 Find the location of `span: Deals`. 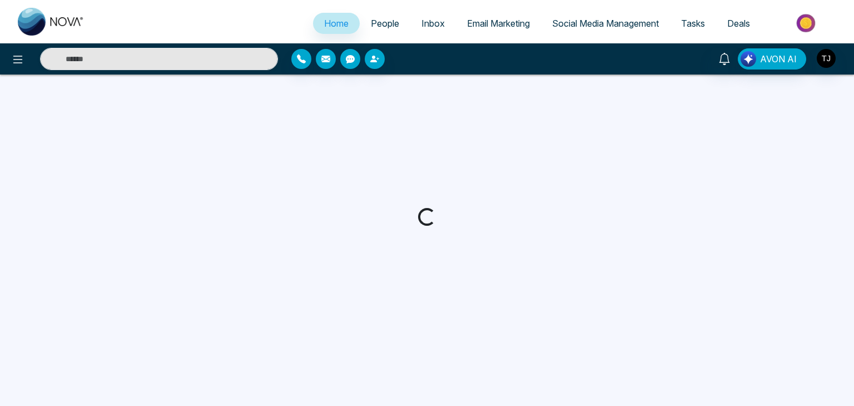

span: Deals is located at coordinates (738, 23).